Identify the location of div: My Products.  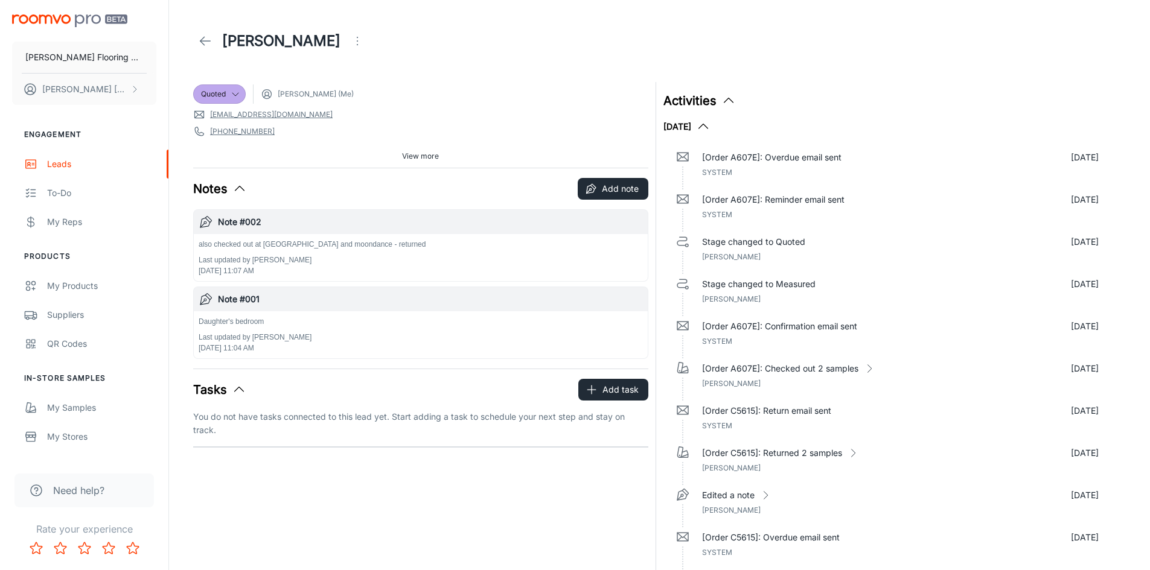
(101, 286).